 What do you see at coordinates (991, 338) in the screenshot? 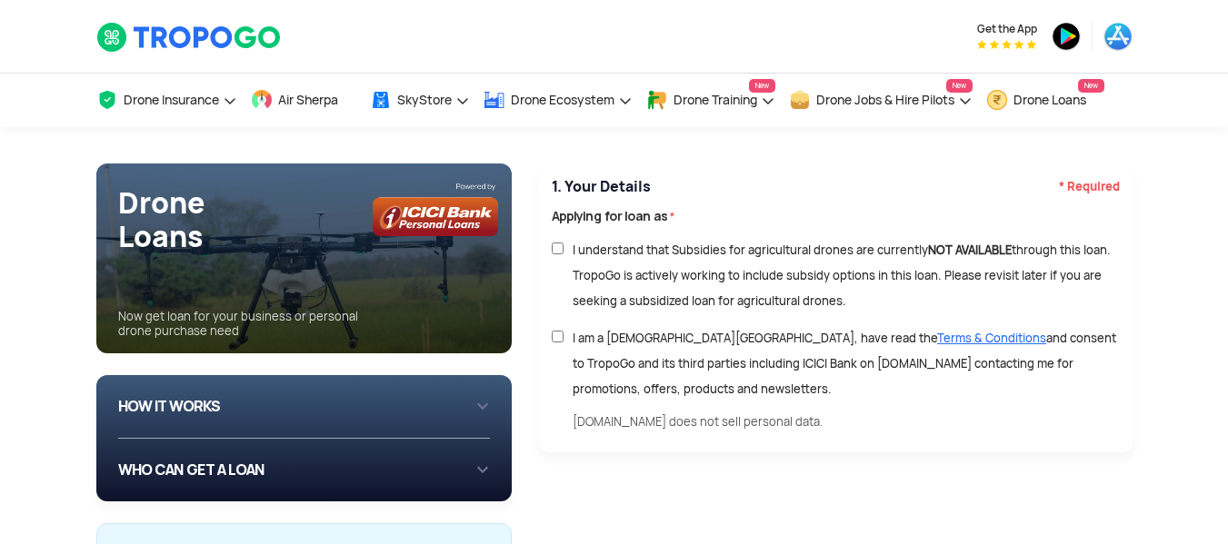
I see `span: Terms & Conditions` at bounding box center [991, 338].